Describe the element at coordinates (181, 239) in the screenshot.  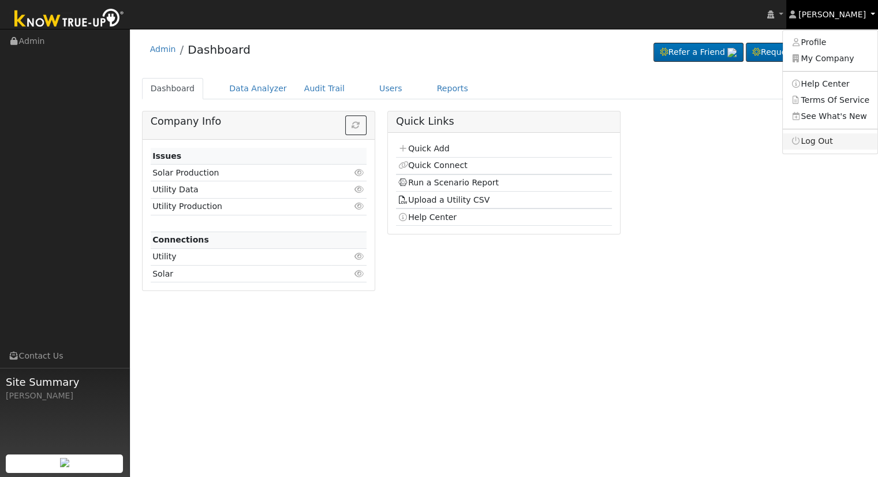
I see `strong: Connections` at that location.